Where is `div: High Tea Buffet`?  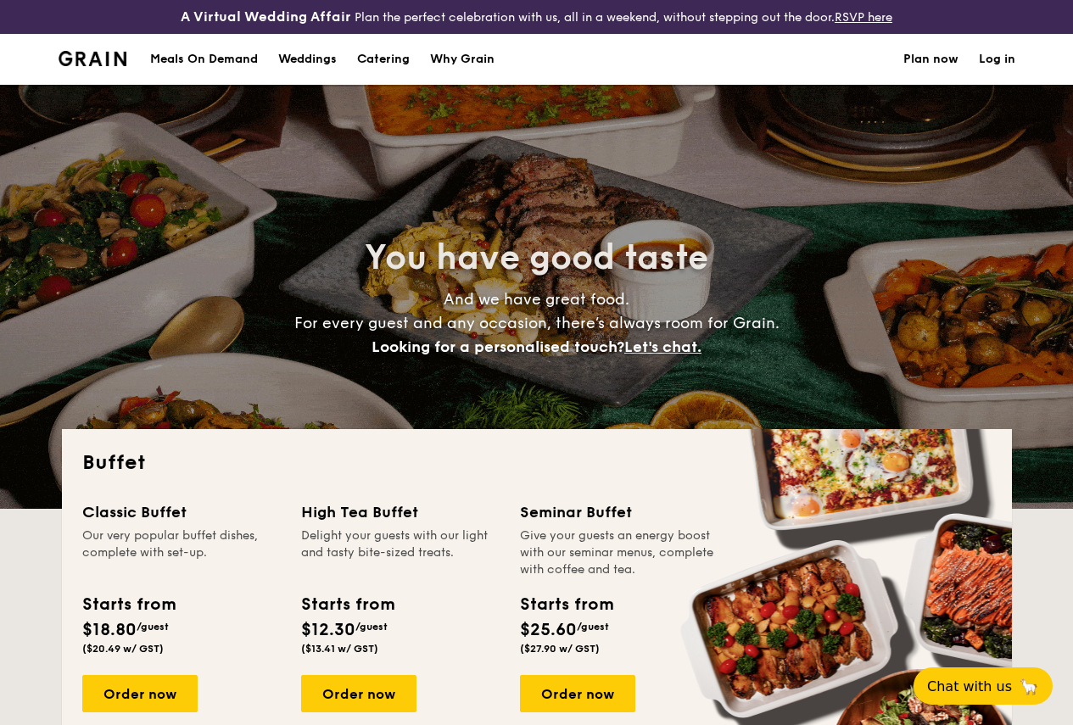
div: High Tea Buffet is located at coordinates (400, 512).